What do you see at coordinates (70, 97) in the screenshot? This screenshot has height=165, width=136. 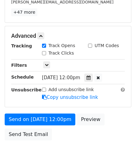 I see `a: Copy unsubscribe link` at bounding box center [70, 97].